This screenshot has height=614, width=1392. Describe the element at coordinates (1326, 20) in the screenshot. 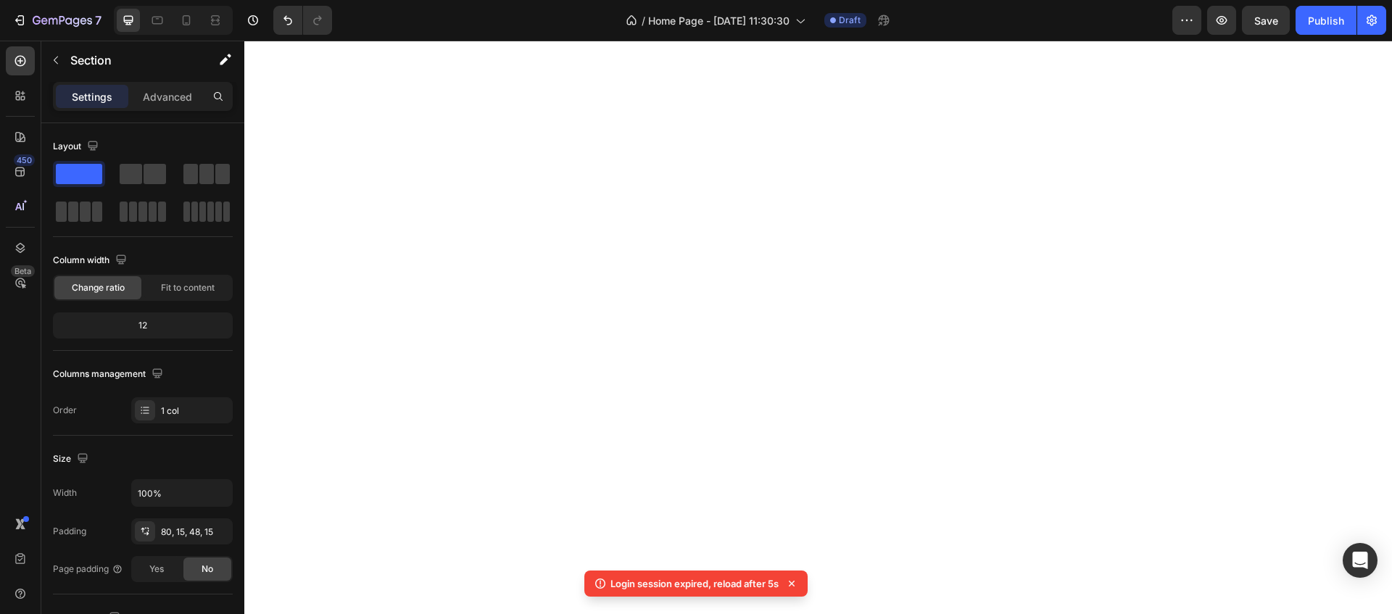

I see `button: Publish` at that location.